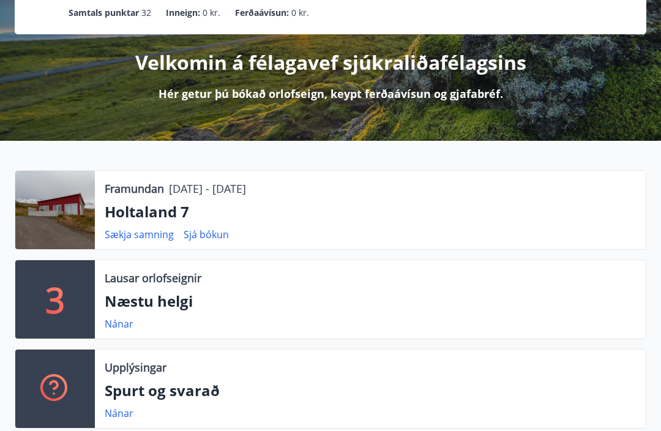  I want to click on a: Sækja samning, so click(139, 234).